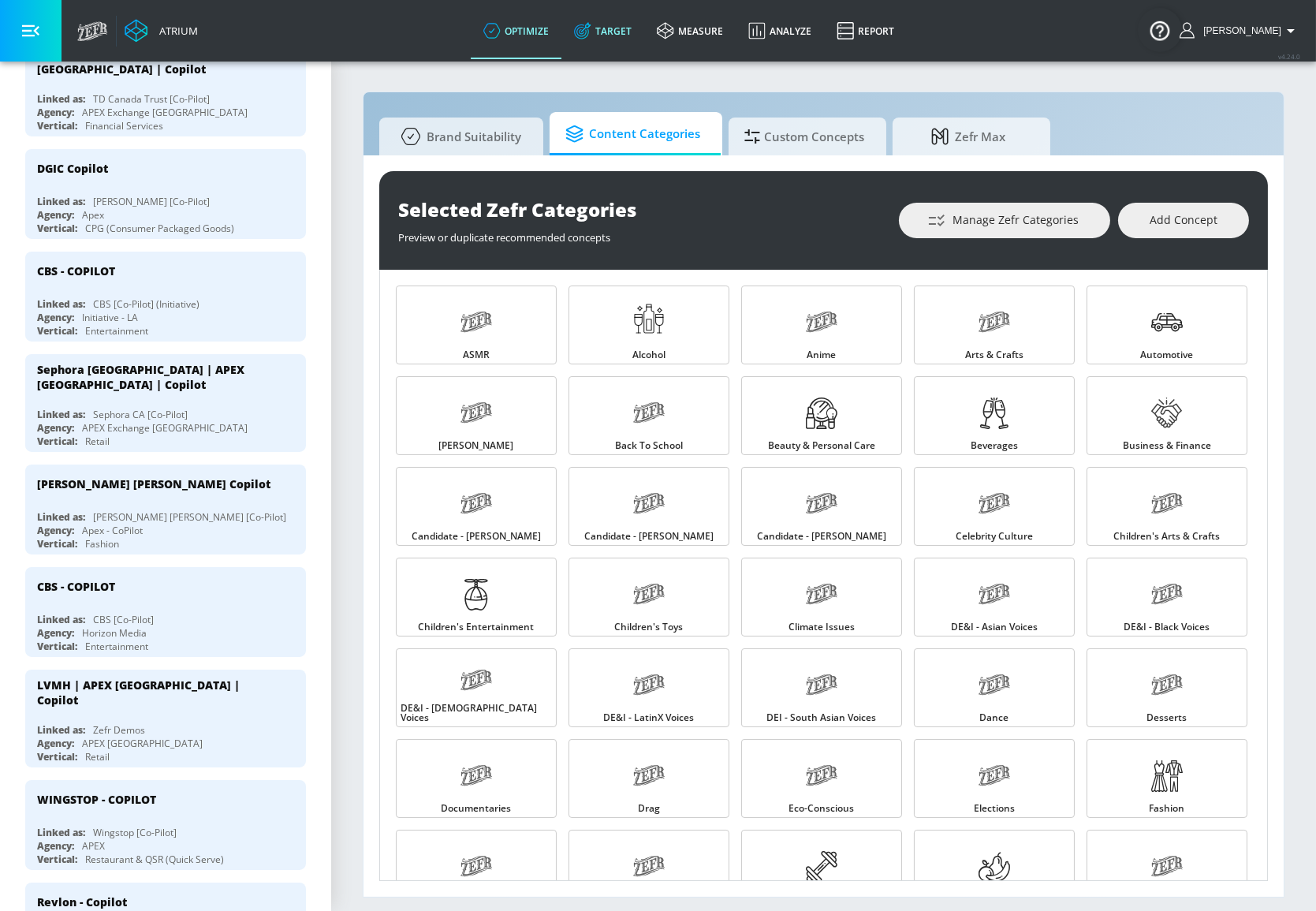 The height and width of the screenshot is (911, 1316). Describe the element at coordinates (1167, 325) in the screenshot. I see `a: Automotive` at that location.